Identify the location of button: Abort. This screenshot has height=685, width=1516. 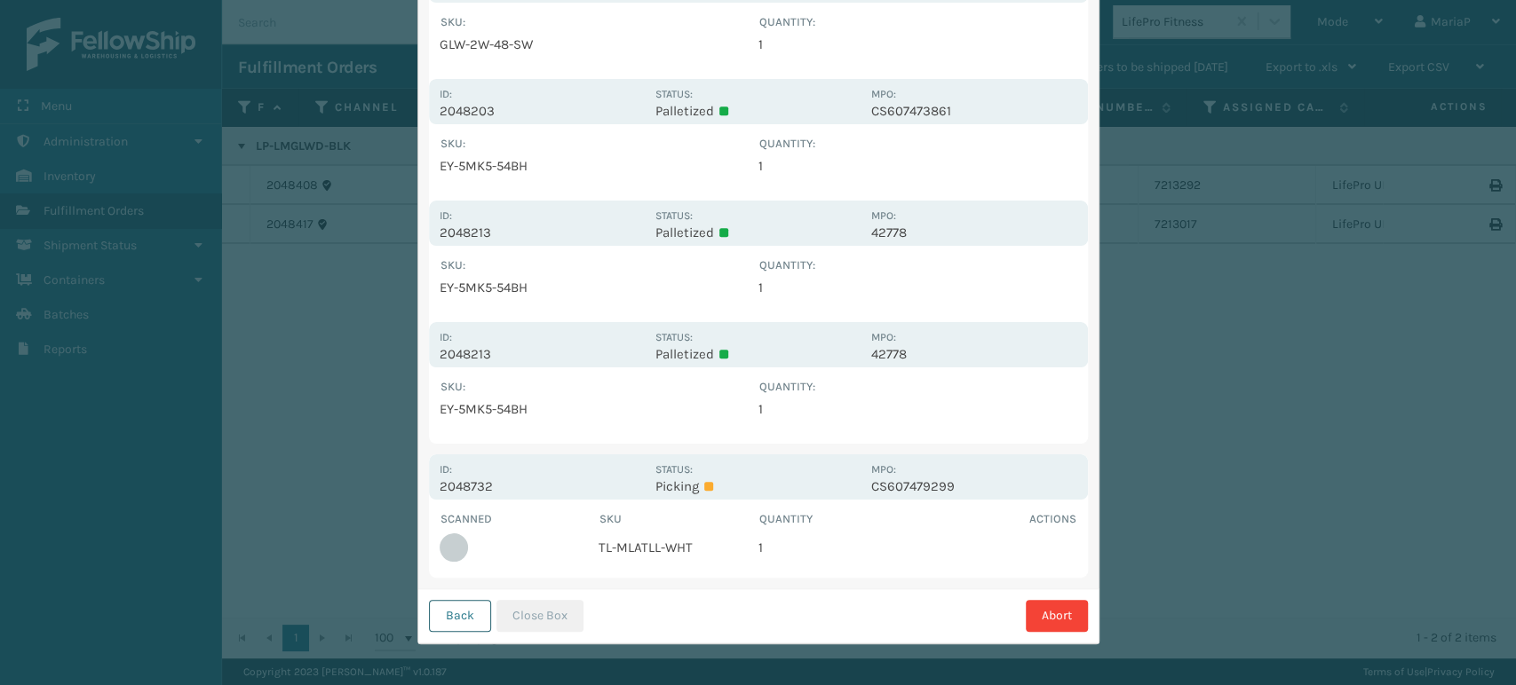
(1057, 616).